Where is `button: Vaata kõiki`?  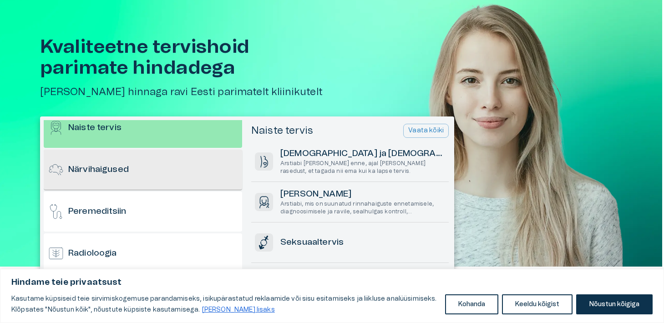
button: Vaata kõiki is located at coordinates (426, 131).